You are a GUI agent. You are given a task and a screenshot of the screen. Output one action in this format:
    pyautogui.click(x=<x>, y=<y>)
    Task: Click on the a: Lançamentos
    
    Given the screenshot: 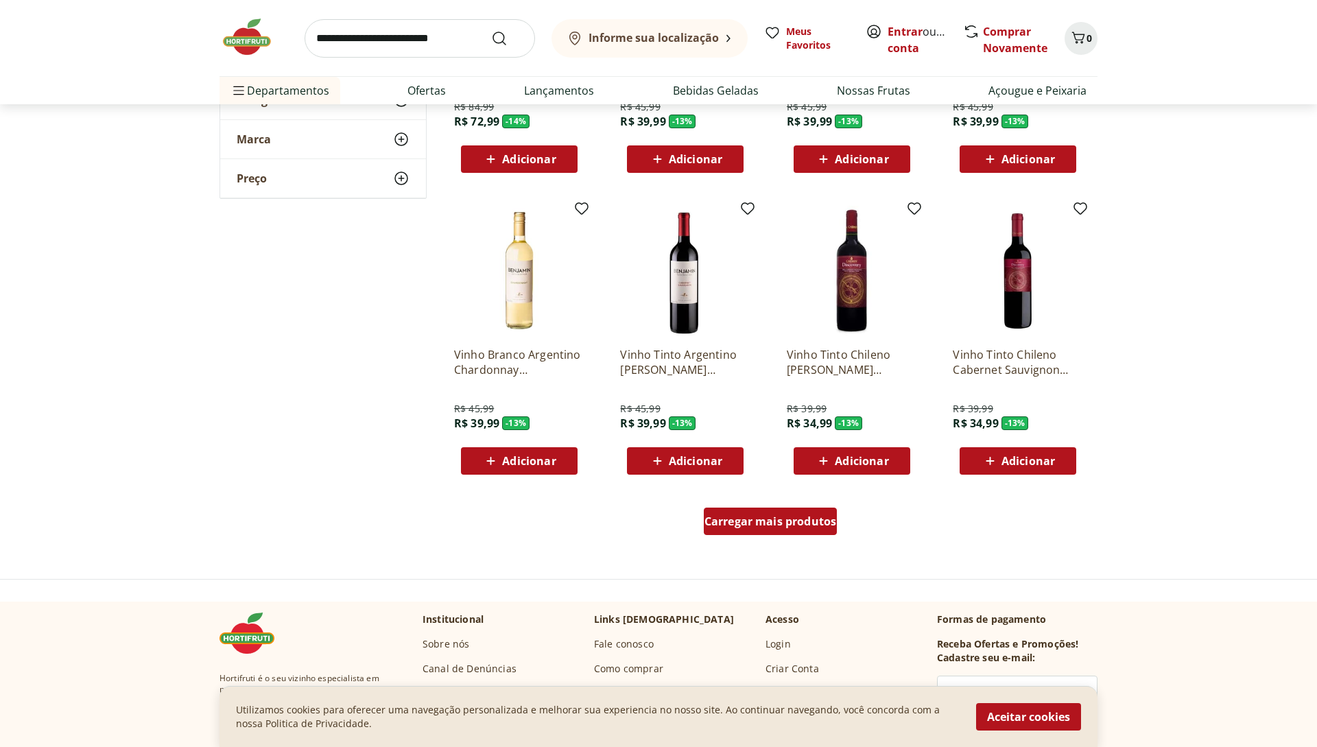 What is the action you would take?
    pyautogui.click(x=559, y=91)
    